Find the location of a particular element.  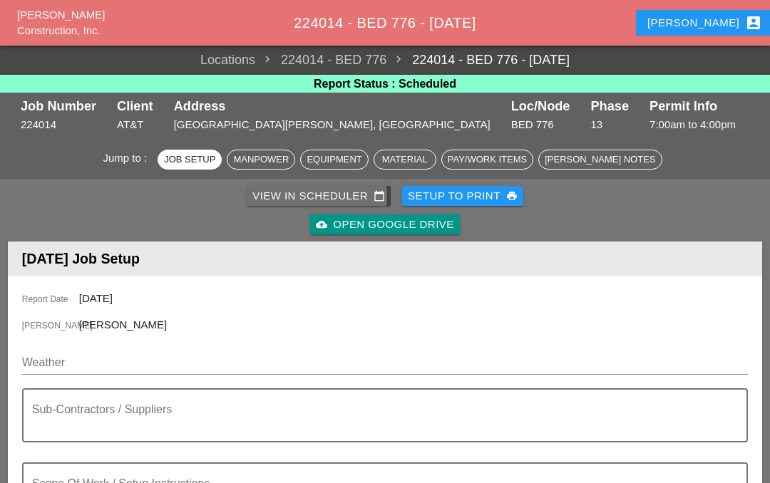

div: Material is located at coordinates (405, 160).